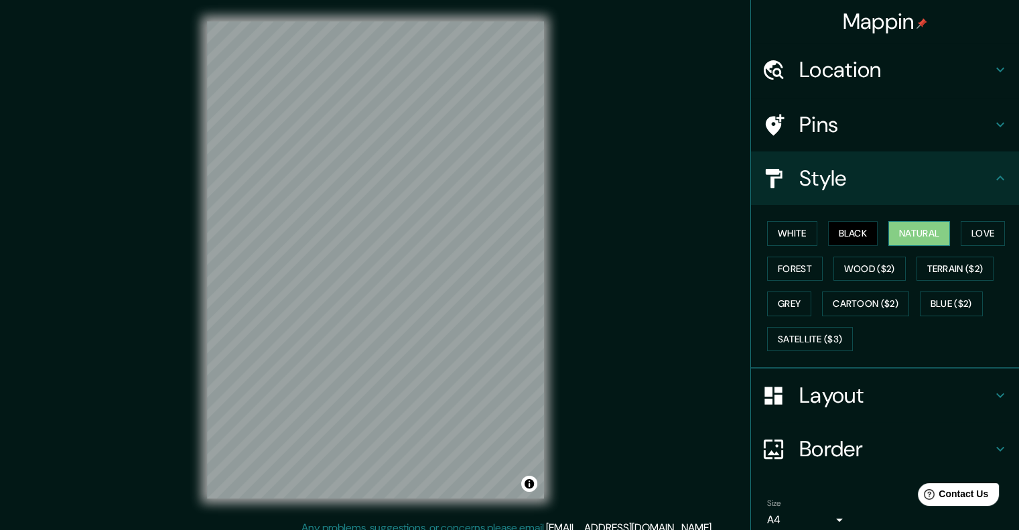  I want to click on button: Blue ($2), so click(952, 304).